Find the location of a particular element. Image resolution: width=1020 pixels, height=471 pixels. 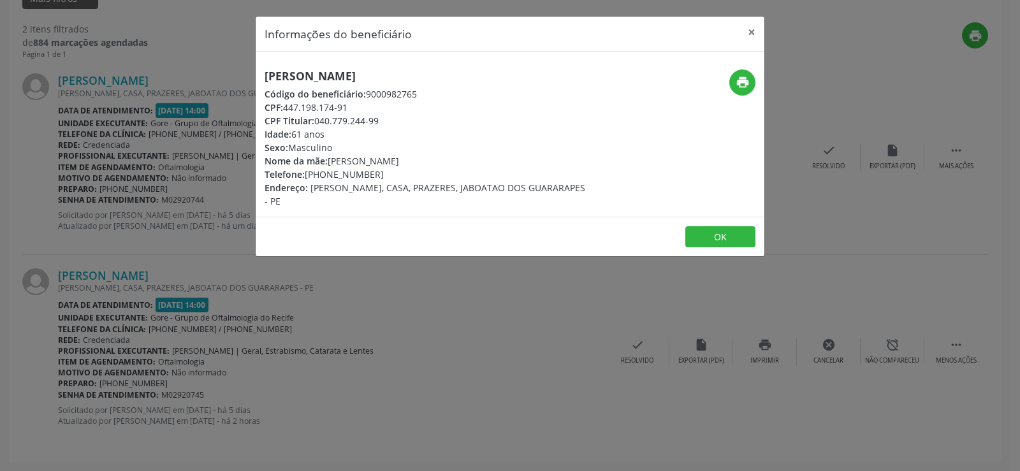

div: 61 anos is located at coordinates (425, 134).